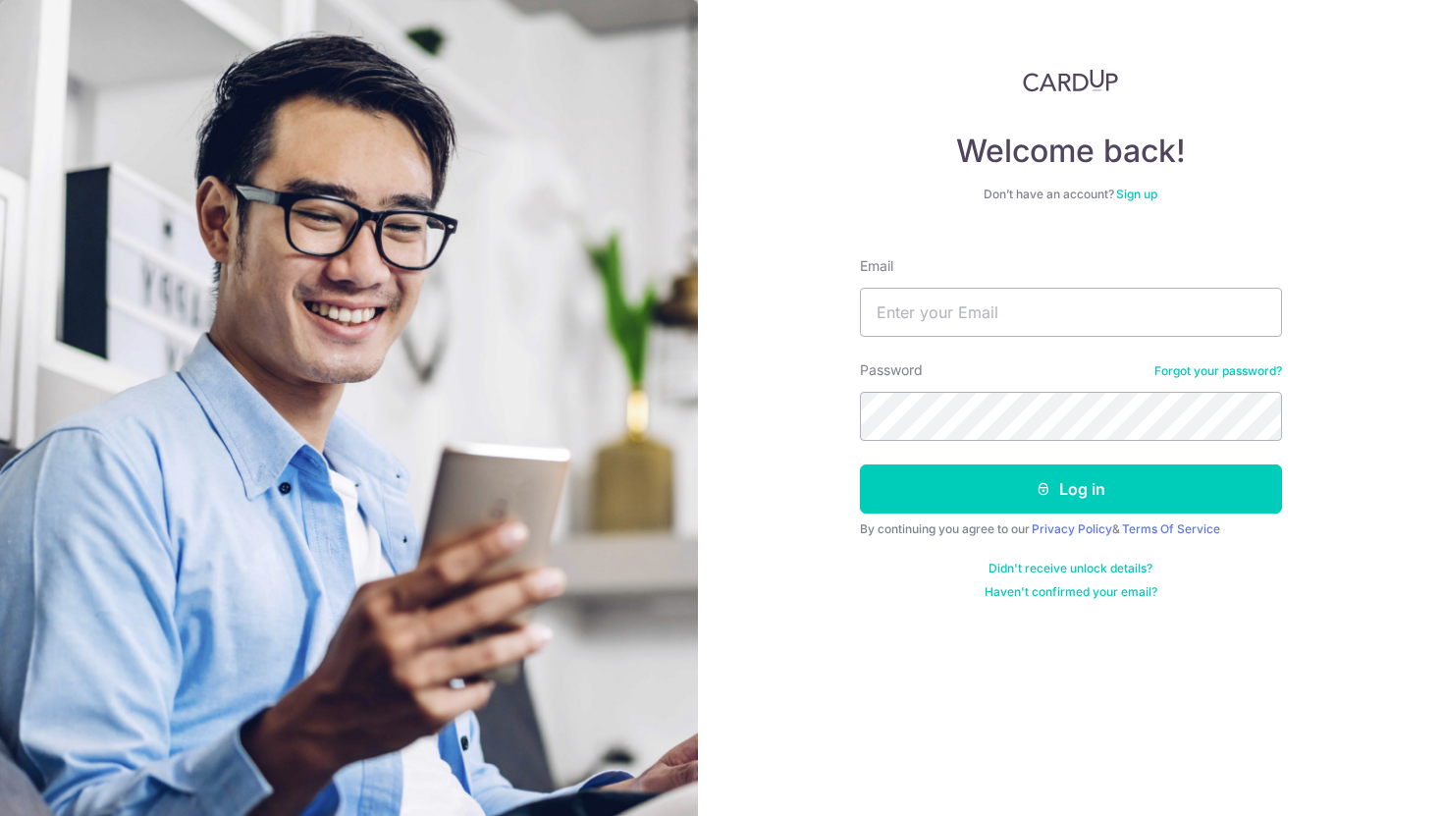 The height and width of the screenshot is (816, 1443). I want to click on label: Email, so click(877, 266).